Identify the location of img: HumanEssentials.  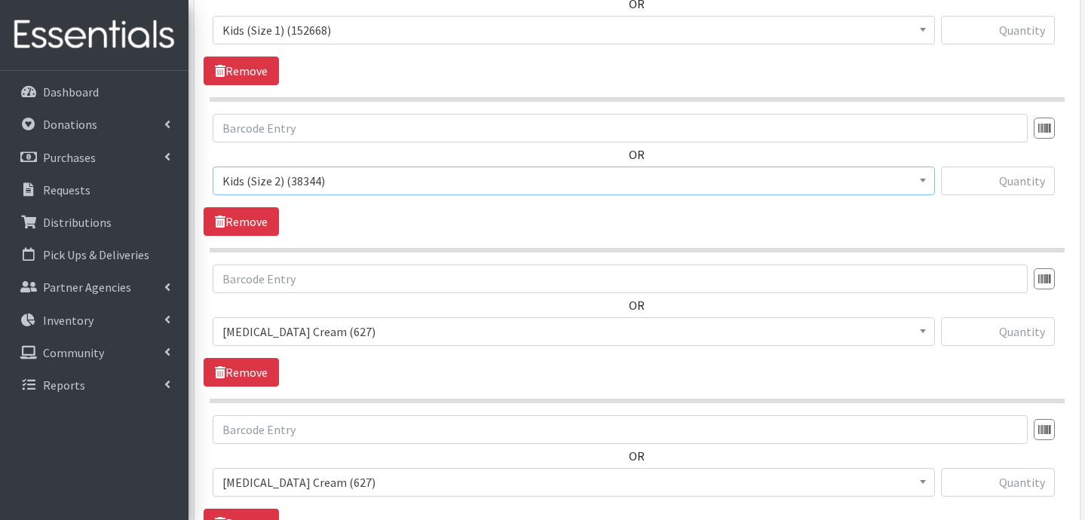
(94, 35).